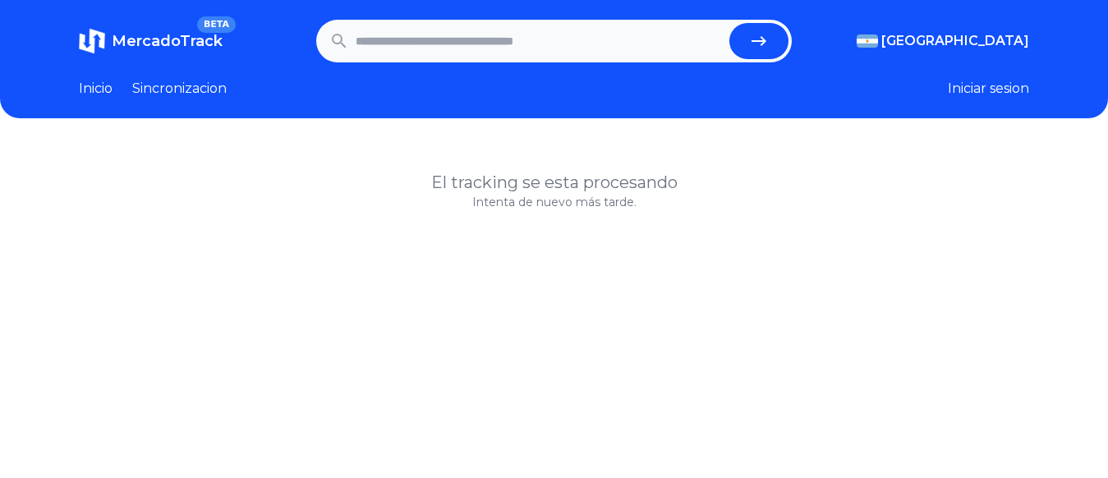 This screenshot has width=1108, height=478. What do you see at coordinates (868, 41) in the screenshot?
I see `img: Argentina` at bounding box center [868, 41].